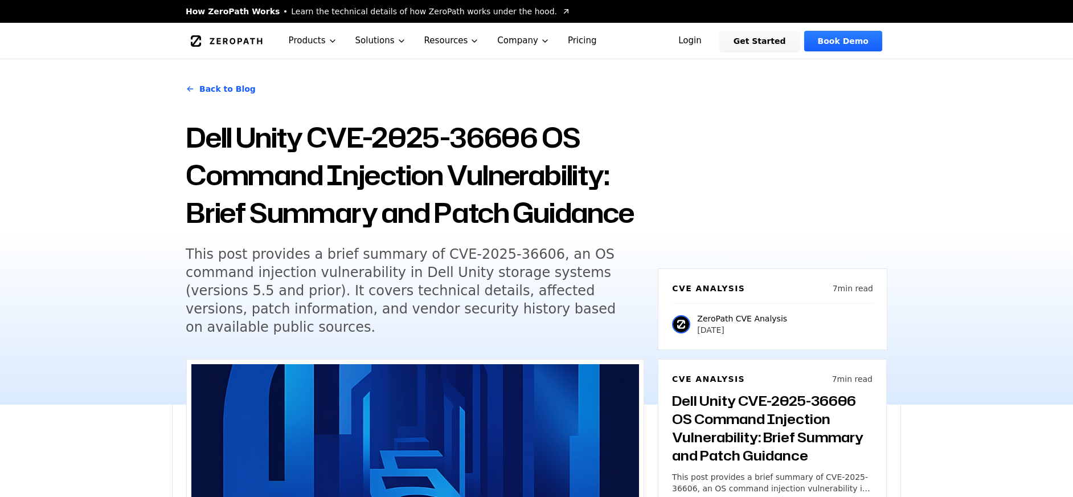 This screenshot has height=497, width=1073. Describe the element at coordinates (537, 40) in the screenshot. I see `nav: Global` at that location.